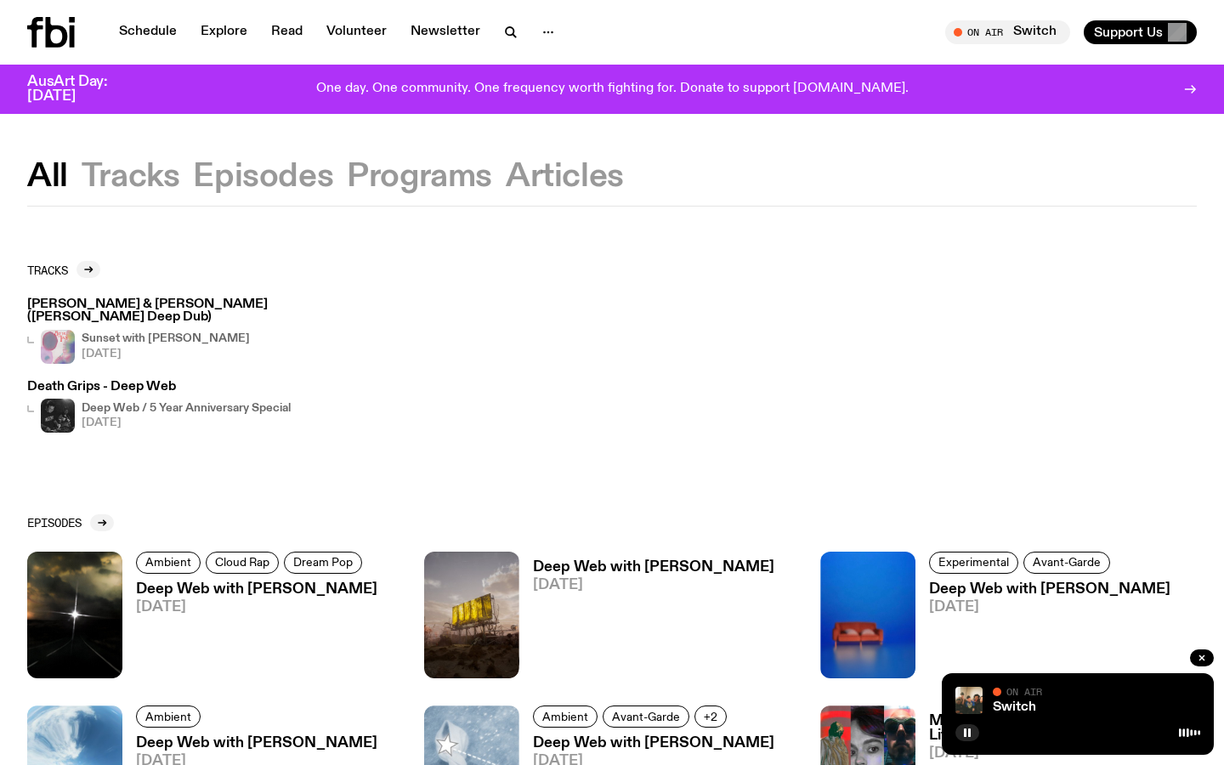 The height and width of the screenshot is (765, 1224). Describe the element at coordinates (710, 715) in the screenshot. I see `span: +2` at that location.